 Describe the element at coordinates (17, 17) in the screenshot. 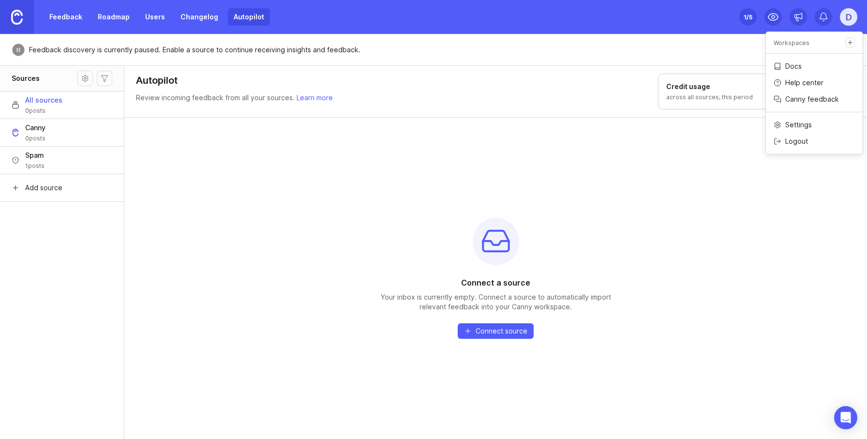

I see `img: Canny Home` at that location.